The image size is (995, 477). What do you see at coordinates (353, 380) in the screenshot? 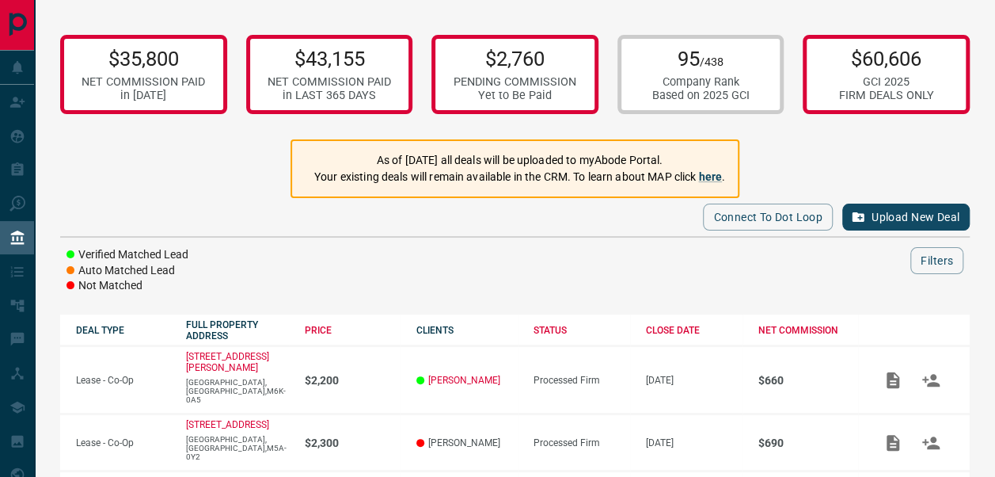
I see `p: $2,200` at bounding box center [353, 380].